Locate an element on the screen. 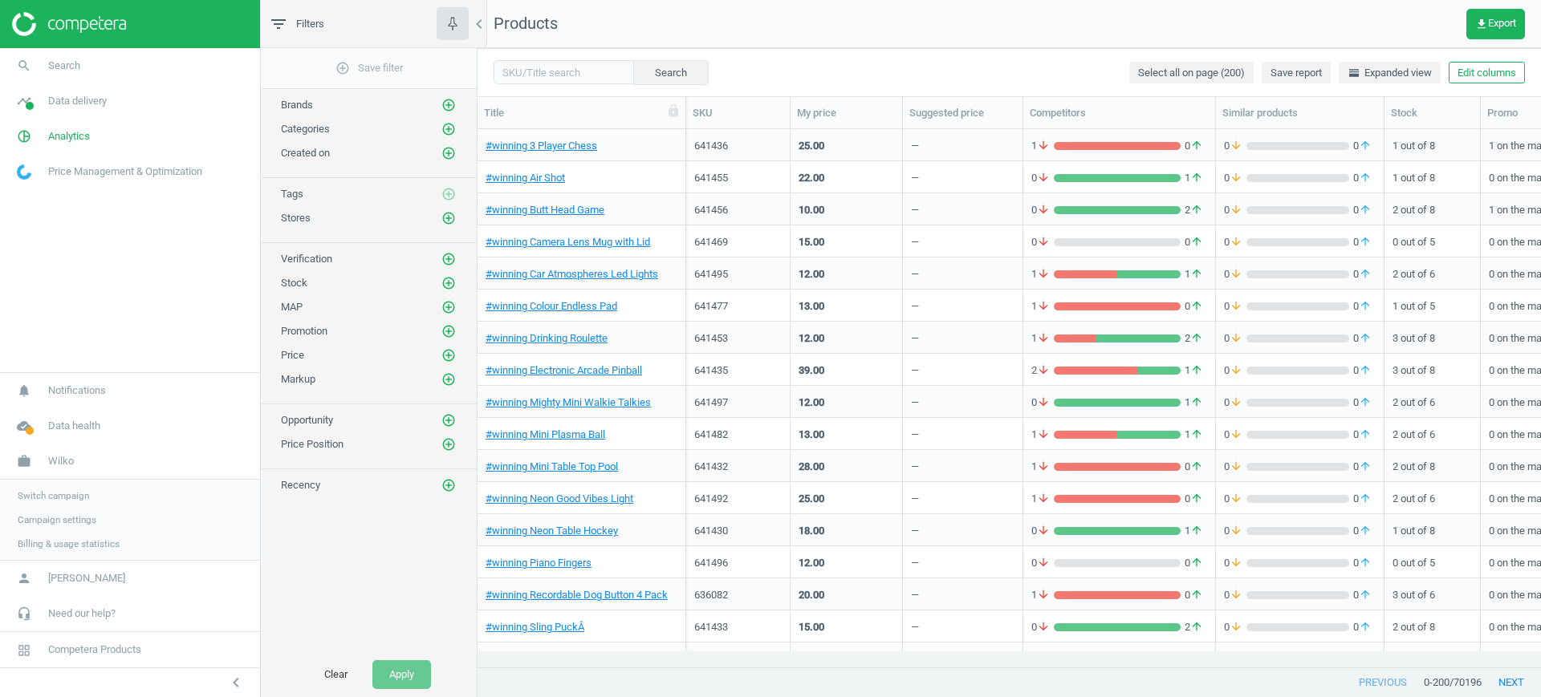  div: 18.00 is located at coordinates (811, 531).